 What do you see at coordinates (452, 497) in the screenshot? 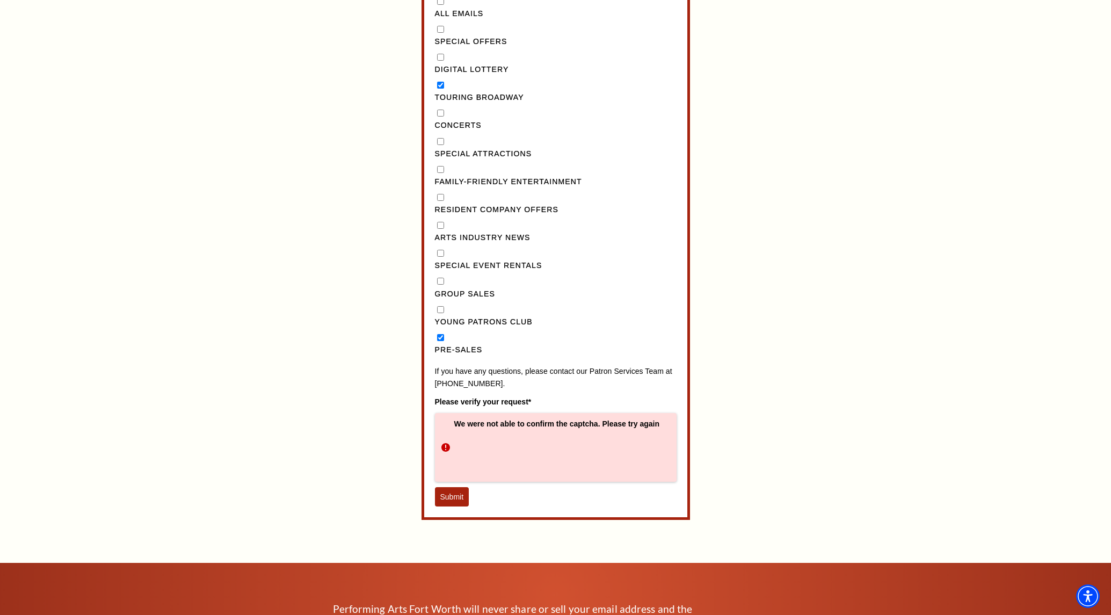
I see `button: Submit` at bounding box center [452, 497].